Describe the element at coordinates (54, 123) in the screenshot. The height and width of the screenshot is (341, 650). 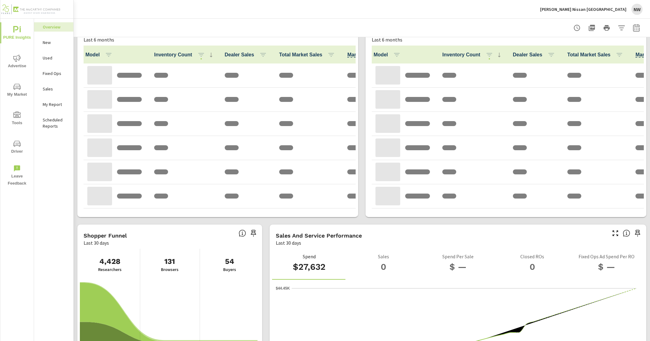
I see `div: Scheduled Reports` at that location.